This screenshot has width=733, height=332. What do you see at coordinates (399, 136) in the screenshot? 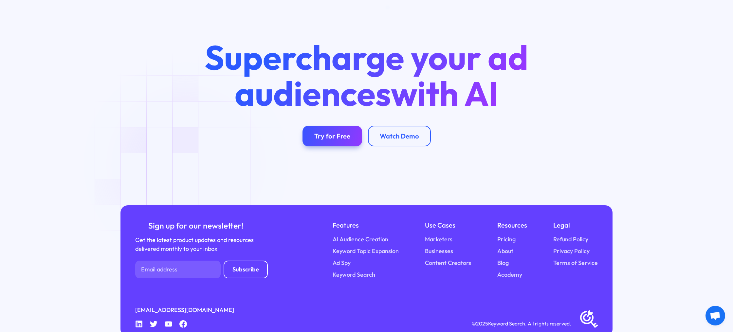
I see `div: Watch Demo` at bounding box center [399, 136].